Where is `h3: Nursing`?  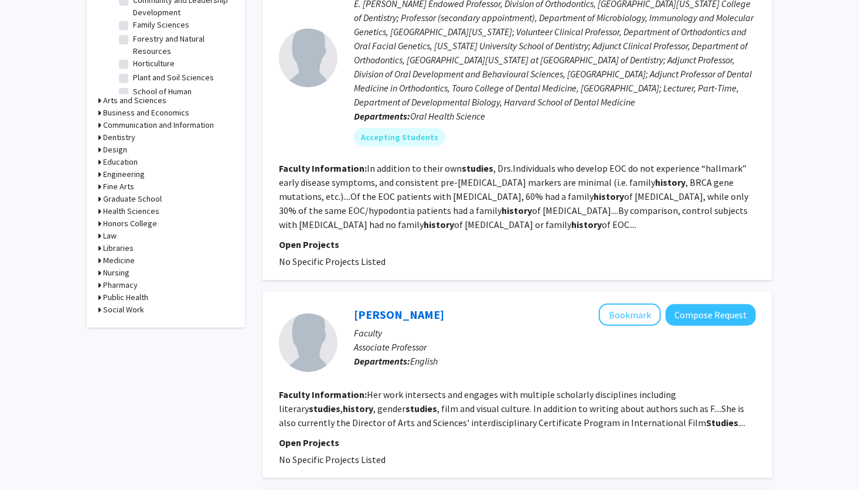 h3: Nursing is located at coordinates (116, 273).